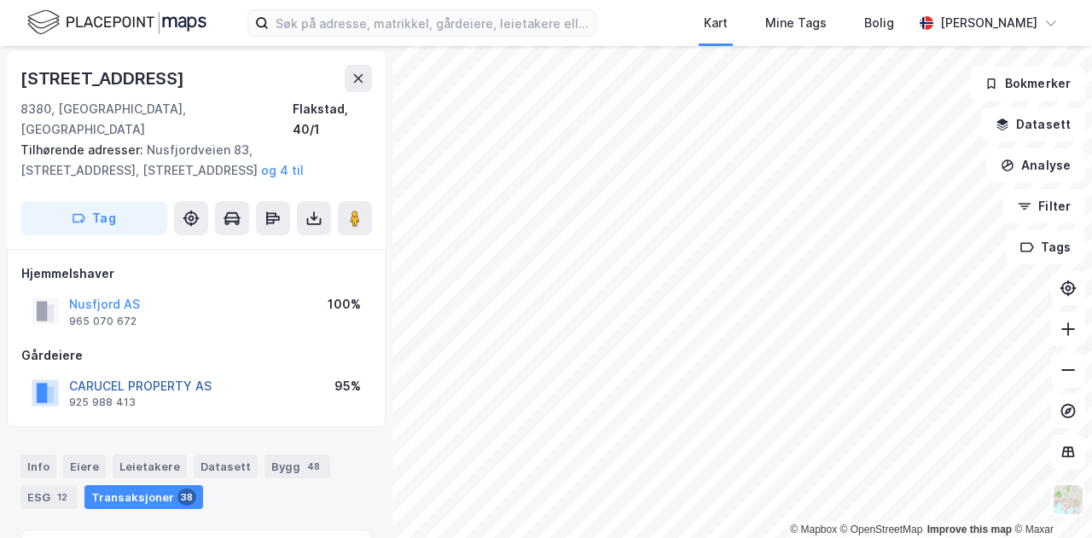  I want to click on div: ESG, so click(49, 497).